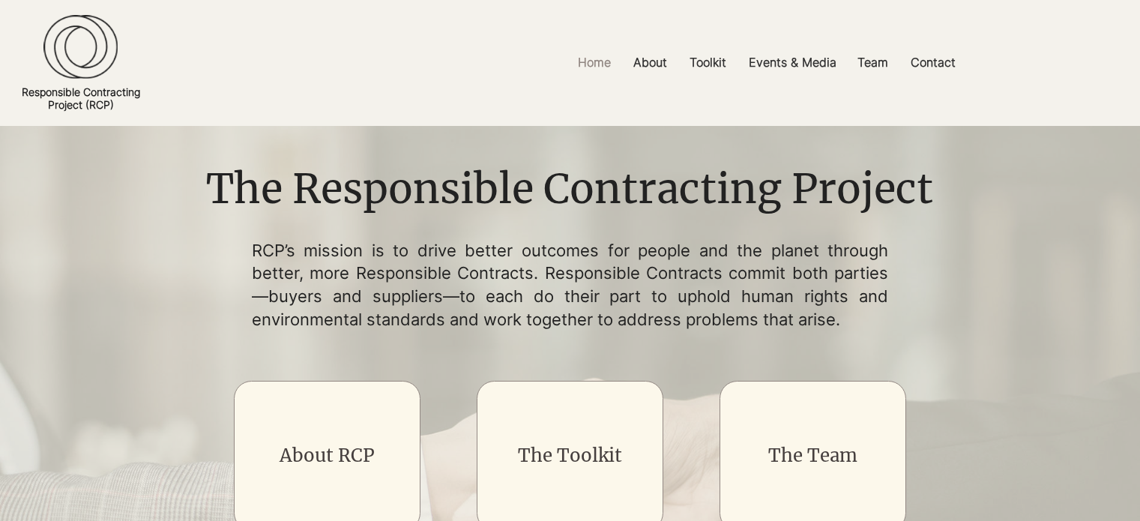 This screenshot has width=1140, height=521. Describe the element at coordinates (792, 62) in the screenshot. I see `p: Events & Media` at that location.